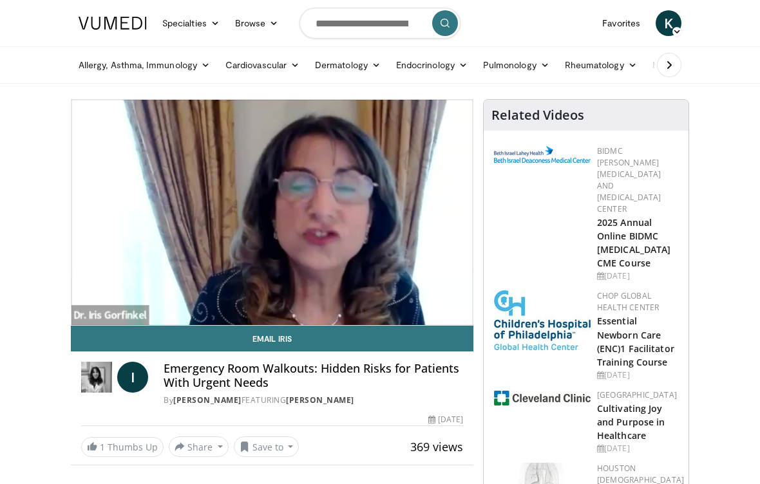 The height and width of the screenshot is (484, 760). I want to click on button: Share, so click(198, 447).